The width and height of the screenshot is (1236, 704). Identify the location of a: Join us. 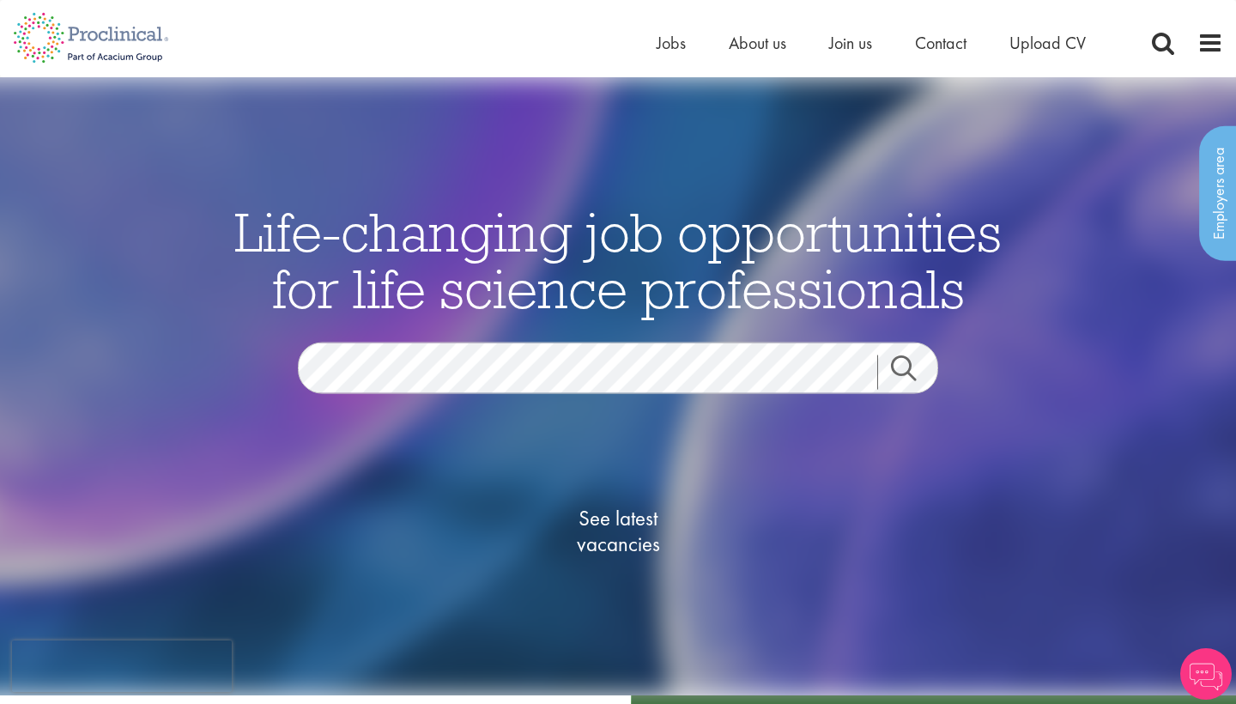
(851, 43).